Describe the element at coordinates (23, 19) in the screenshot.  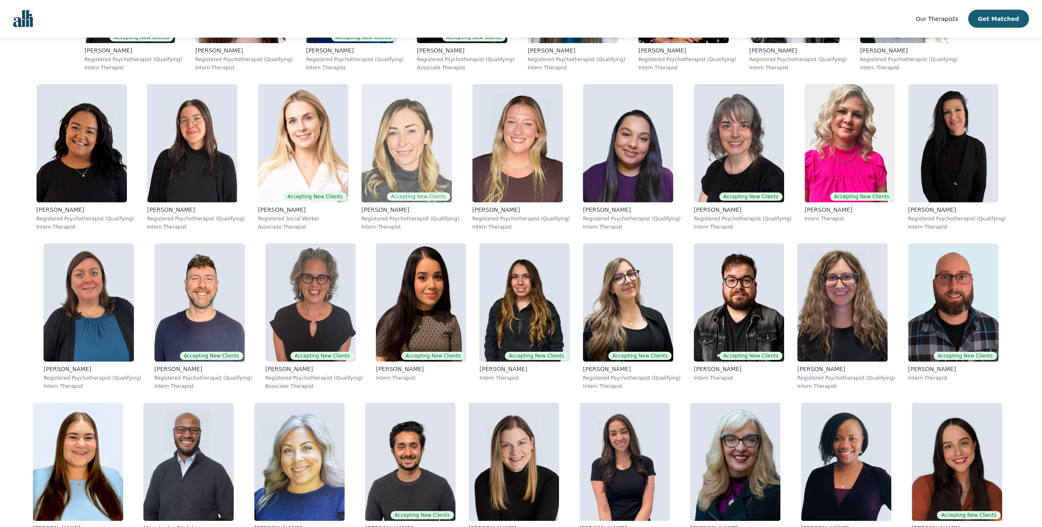
I see `img: alli logo` at that location.